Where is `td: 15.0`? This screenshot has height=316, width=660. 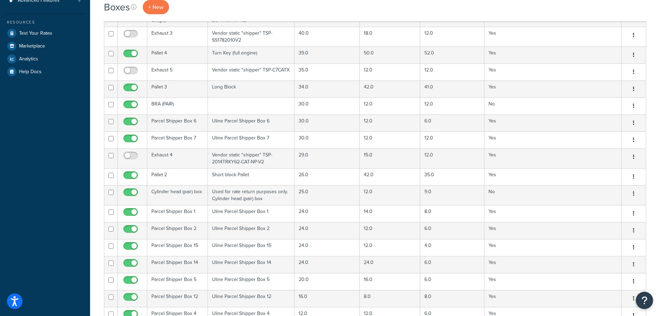 td: 15.0 is located at coordinates (390, 158).